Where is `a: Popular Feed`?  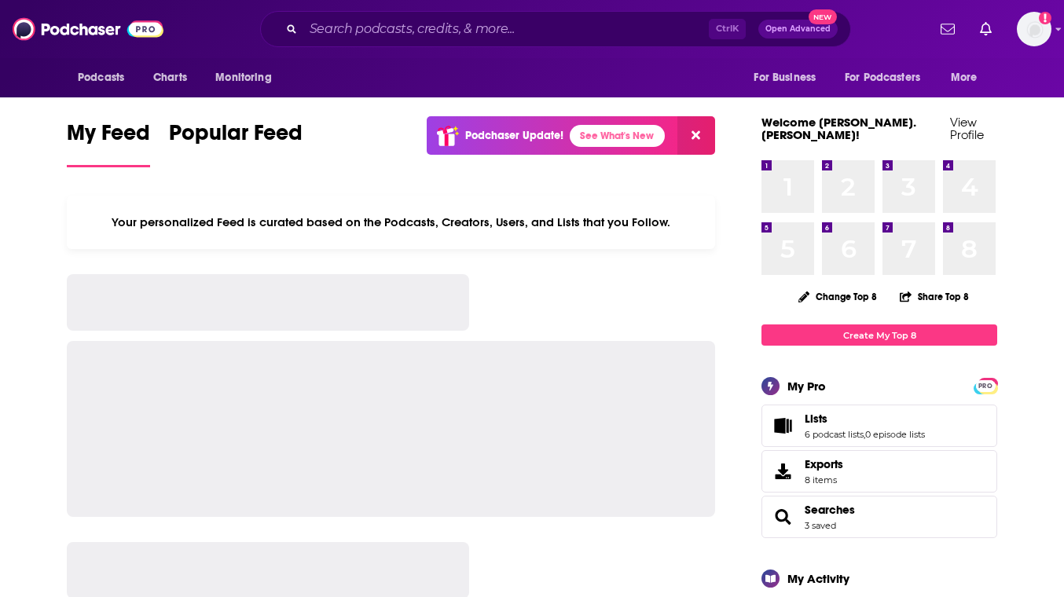
a: Popular Feed is located at coordinates (236, 143).